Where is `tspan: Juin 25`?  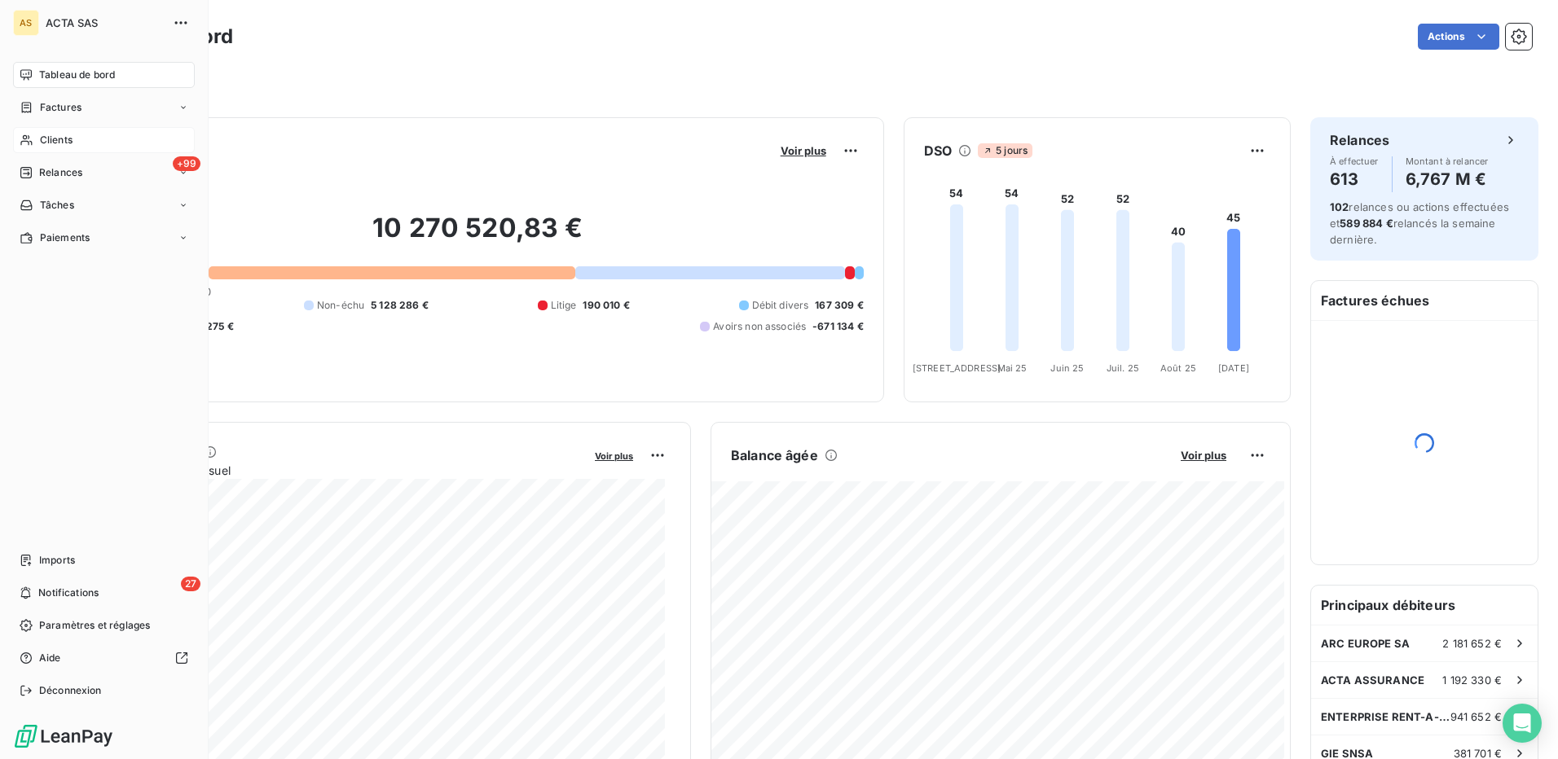
tspan: Juin 25 is located at coordinates (1066, 368).